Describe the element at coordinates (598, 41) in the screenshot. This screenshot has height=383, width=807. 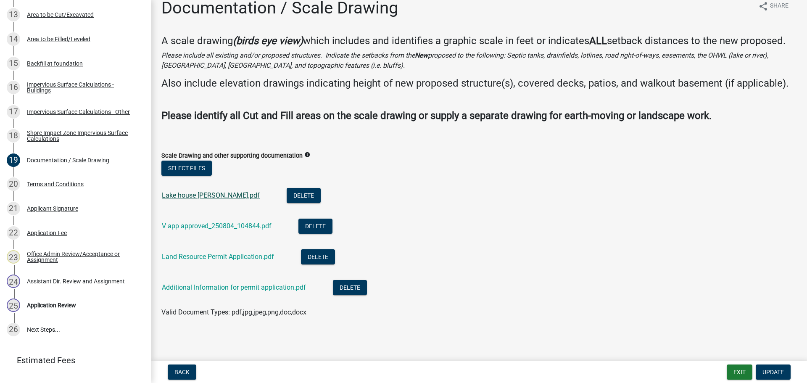
I see `strong: ALL` at that location.